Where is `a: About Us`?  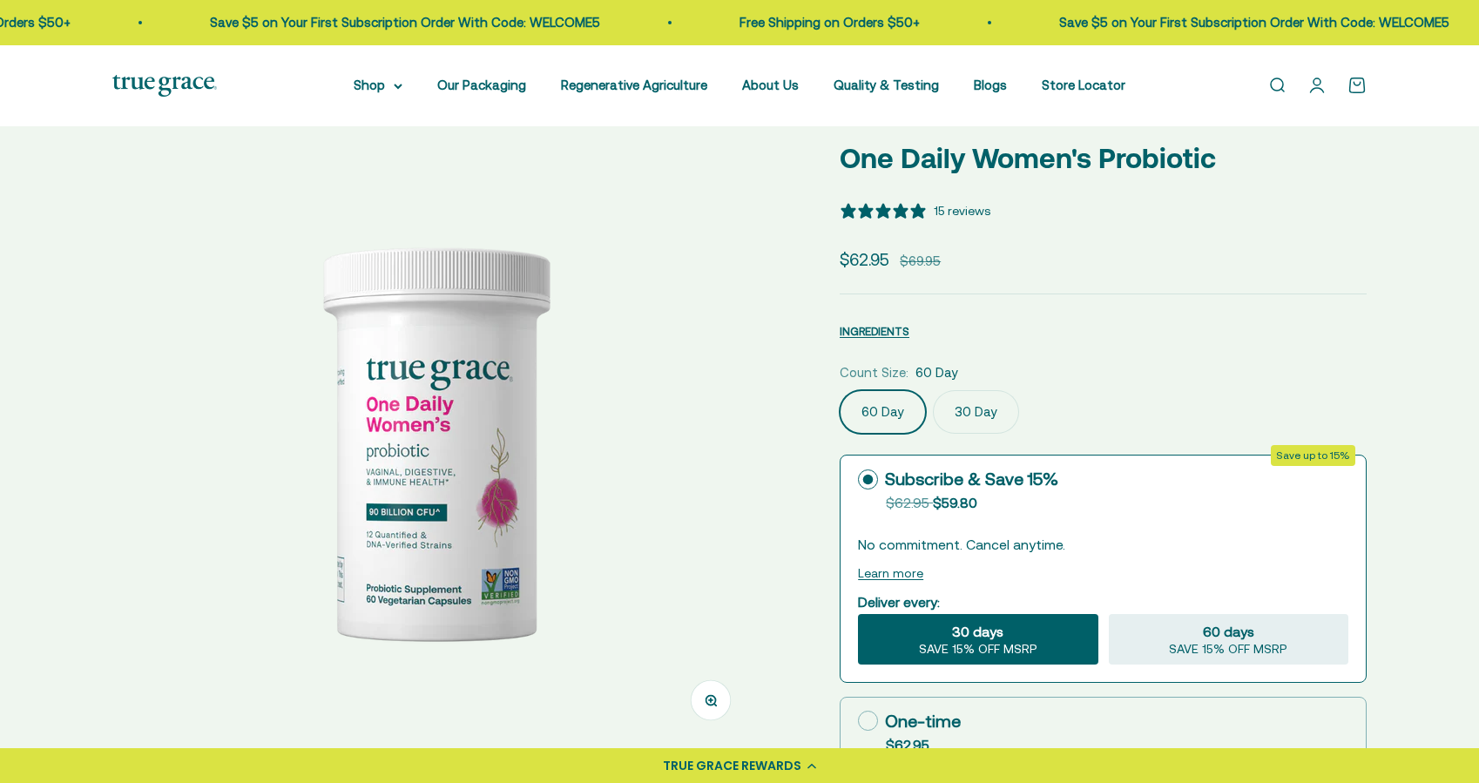 a: About Us is located at coordinates (770, 84).